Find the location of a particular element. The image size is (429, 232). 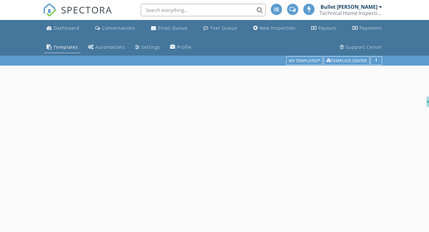

a: Conversations is located at coordinates (115, 28).